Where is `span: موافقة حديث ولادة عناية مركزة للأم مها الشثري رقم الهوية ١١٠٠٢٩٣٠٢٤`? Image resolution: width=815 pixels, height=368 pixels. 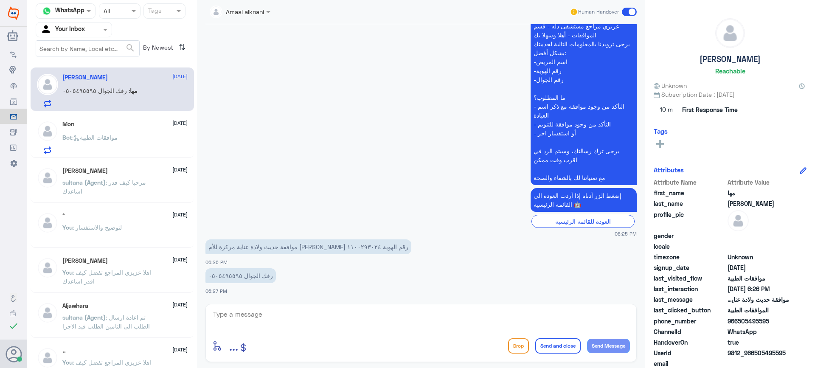 span: موافقة حديث ولادة عناية مركزة للأم مها الشثري رقم الهوية ١١٠٠٢٩٣٠٢٤ is located at coordinates (758, 299).